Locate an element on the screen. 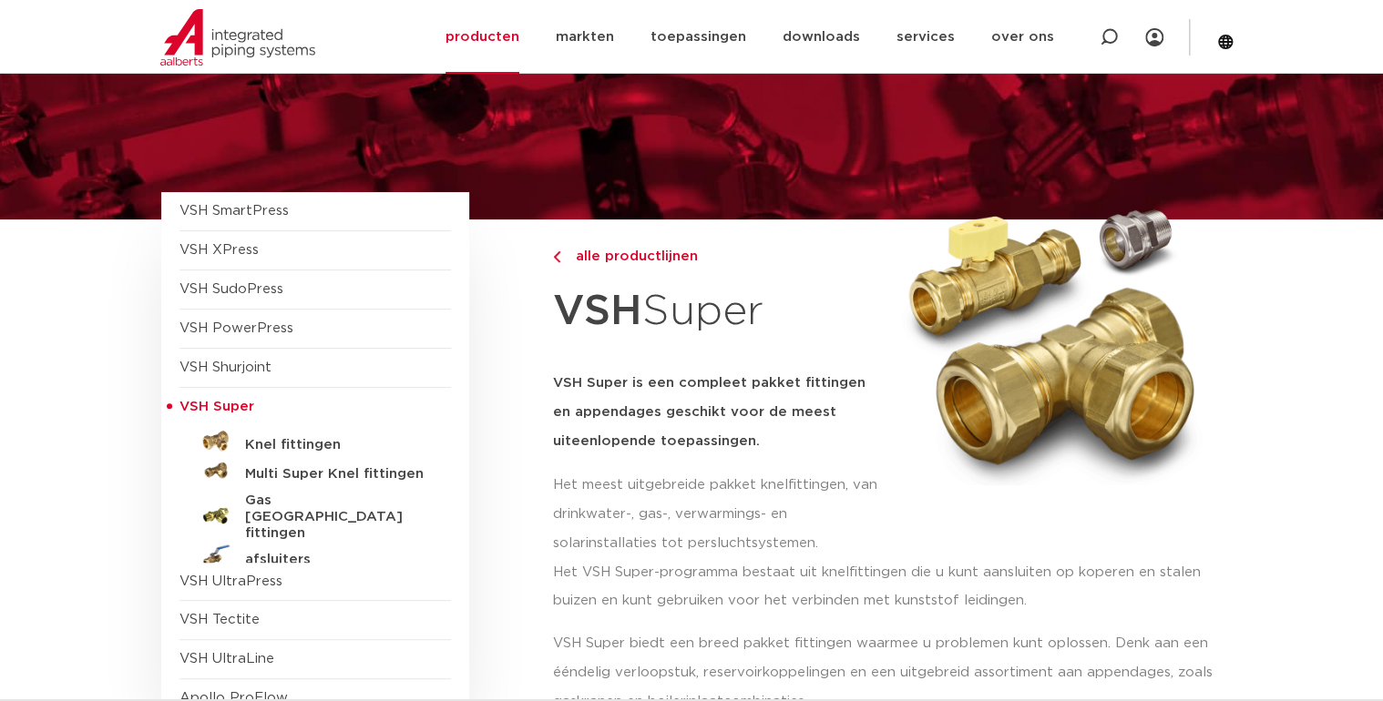 The height and width of the screenshot is (701, 1383). a: VSH PowerPress is located at coordinates (236, 328).